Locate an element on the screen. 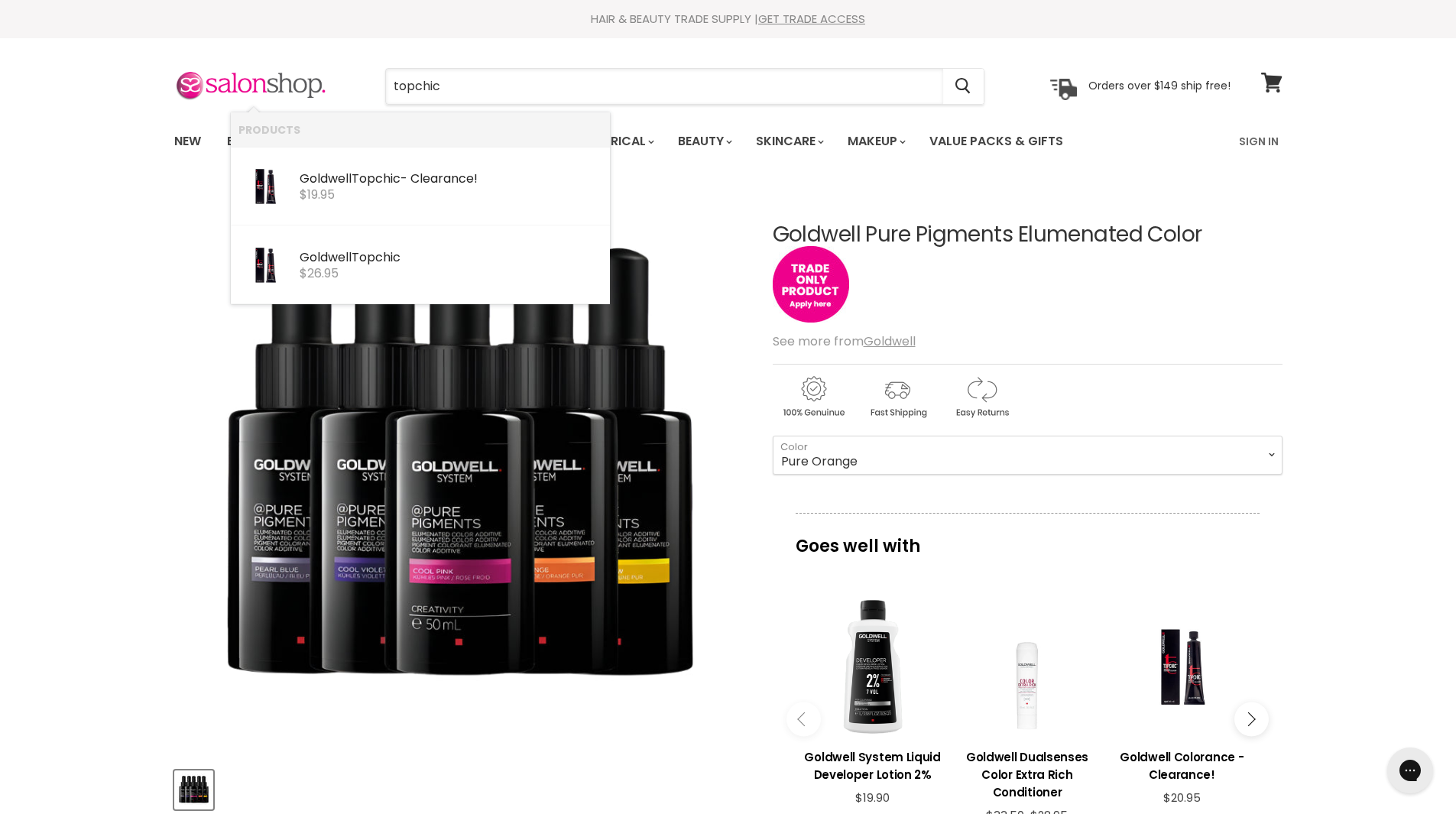 The image size is (1456, 814). span: $19.95 is located at coordinates (317, 195).